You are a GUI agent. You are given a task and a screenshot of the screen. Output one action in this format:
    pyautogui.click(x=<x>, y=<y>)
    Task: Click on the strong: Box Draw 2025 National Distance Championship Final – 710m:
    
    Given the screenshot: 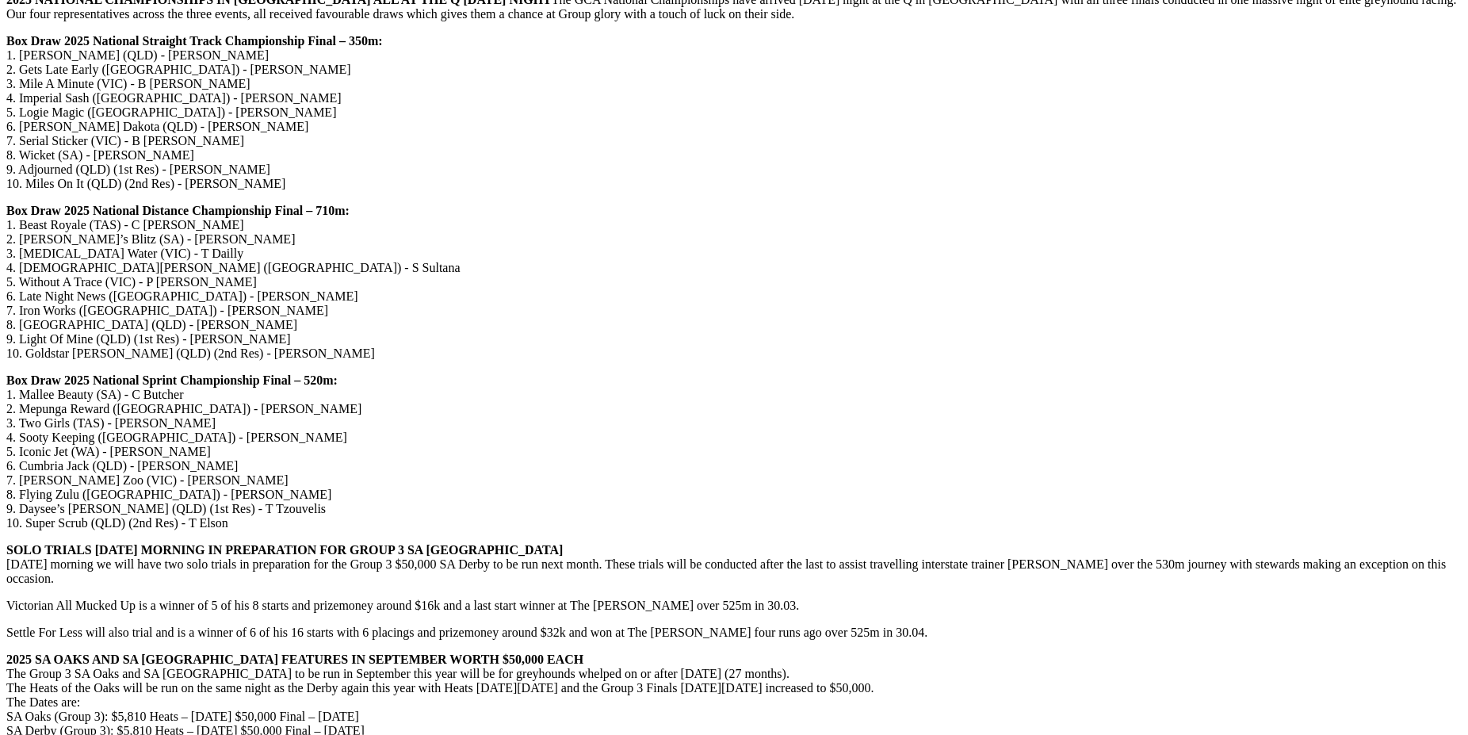 What is the action you would take?
    pyautogui.click(x=178, y=210)
    